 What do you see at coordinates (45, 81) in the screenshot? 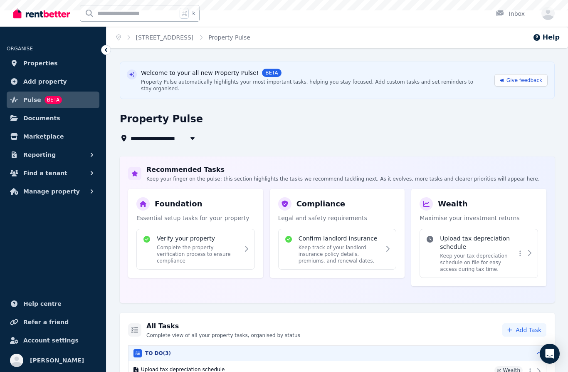
I see `span: Add property` at bounding box center [45, 81].